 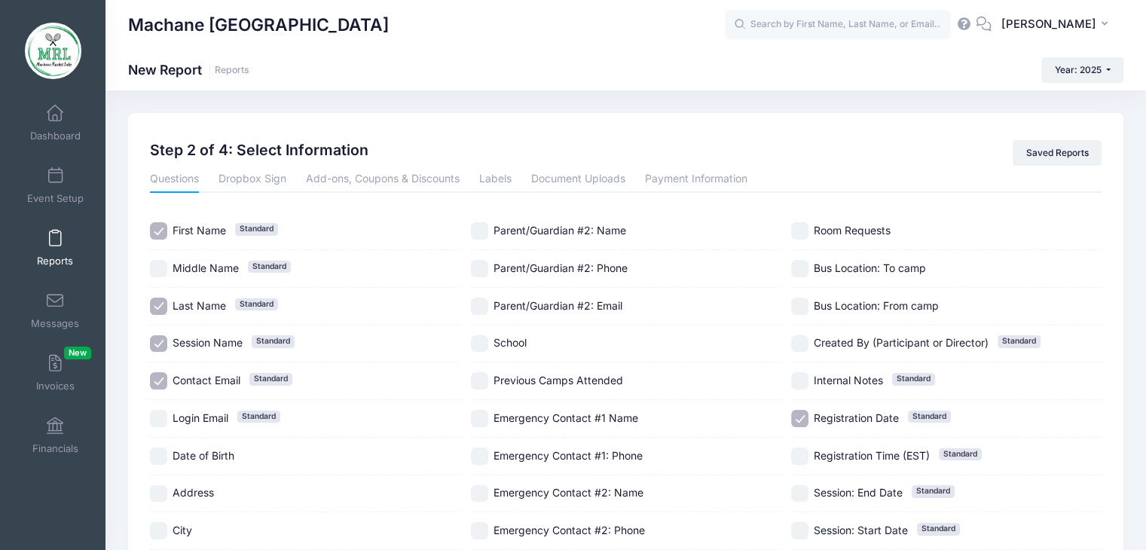 What do you see at coordinates (78, 353) in the screenshot?
I see `span: New` at bounding box center [78, 353].